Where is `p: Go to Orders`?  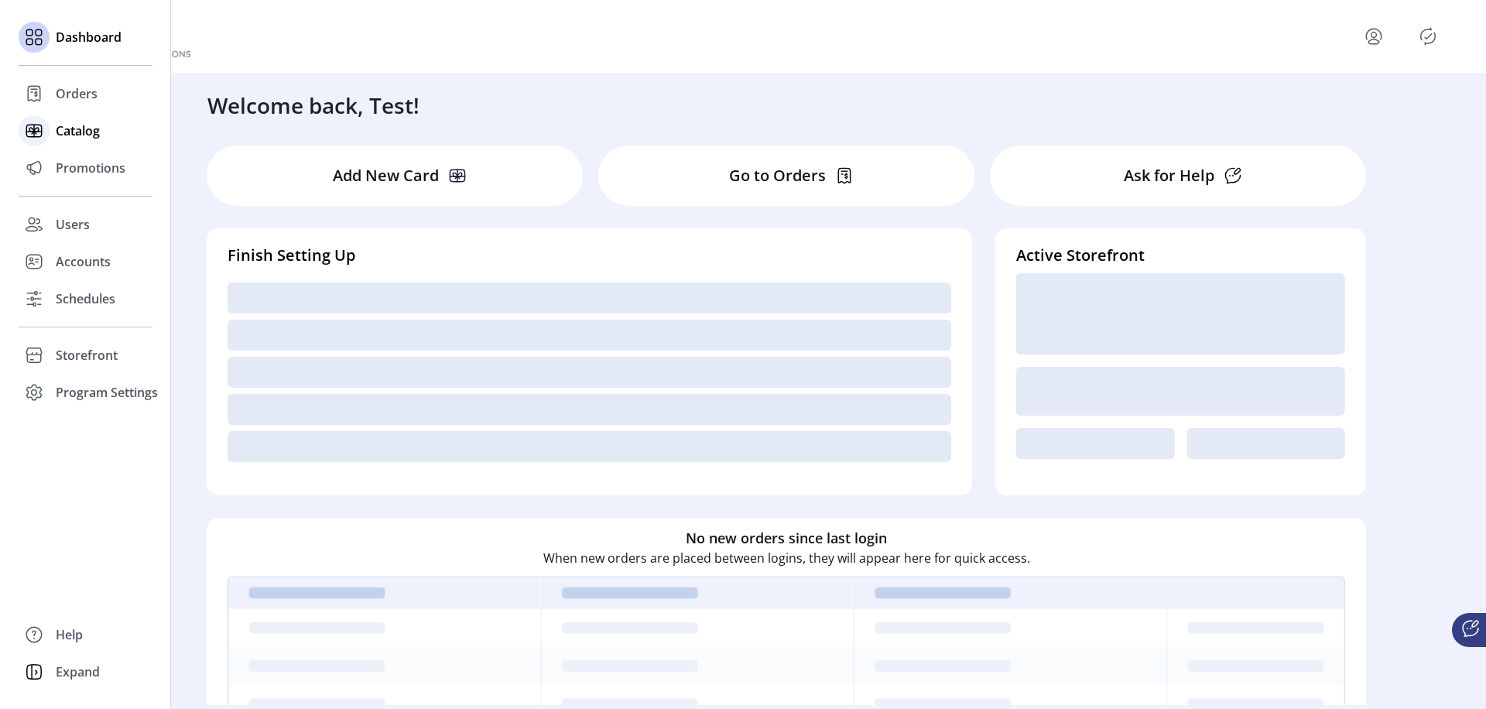 p: Go to Orders is located at coordinates (777, 176).